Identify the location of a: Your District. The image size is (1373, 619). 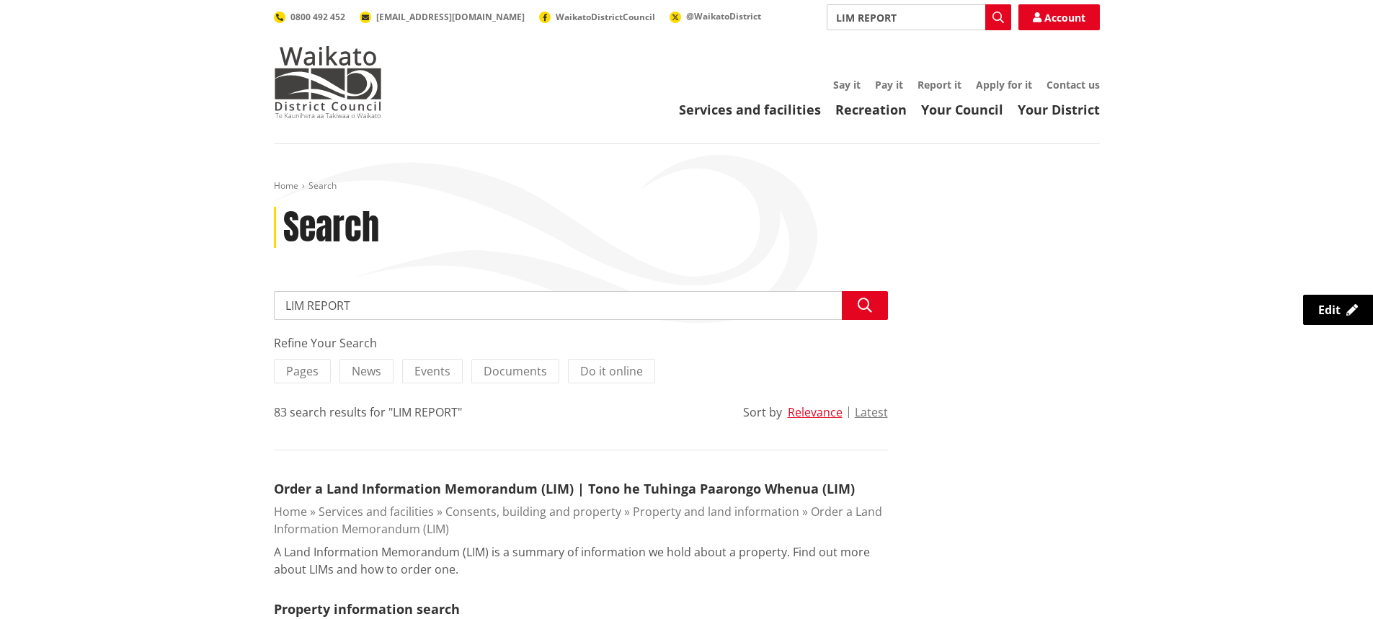
(1059, 110).